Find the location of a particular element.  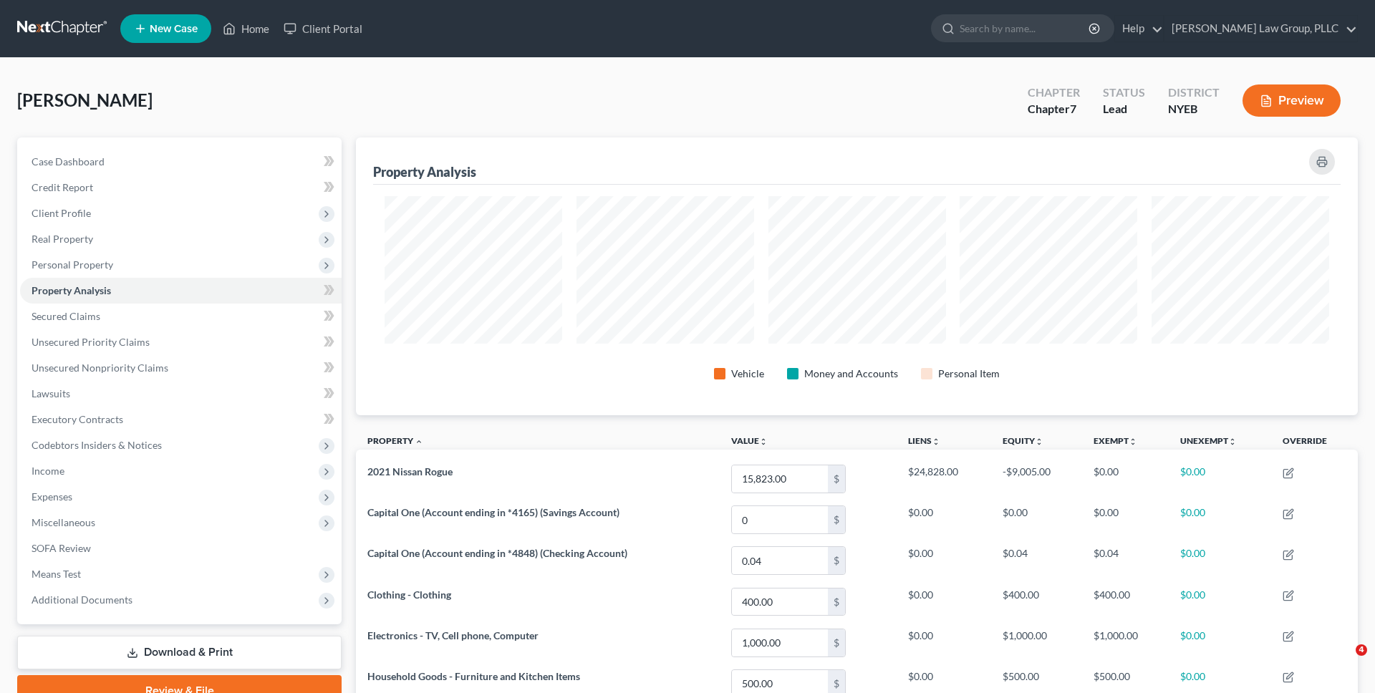

a: Property expand_less is located at coordinates (395, 441).